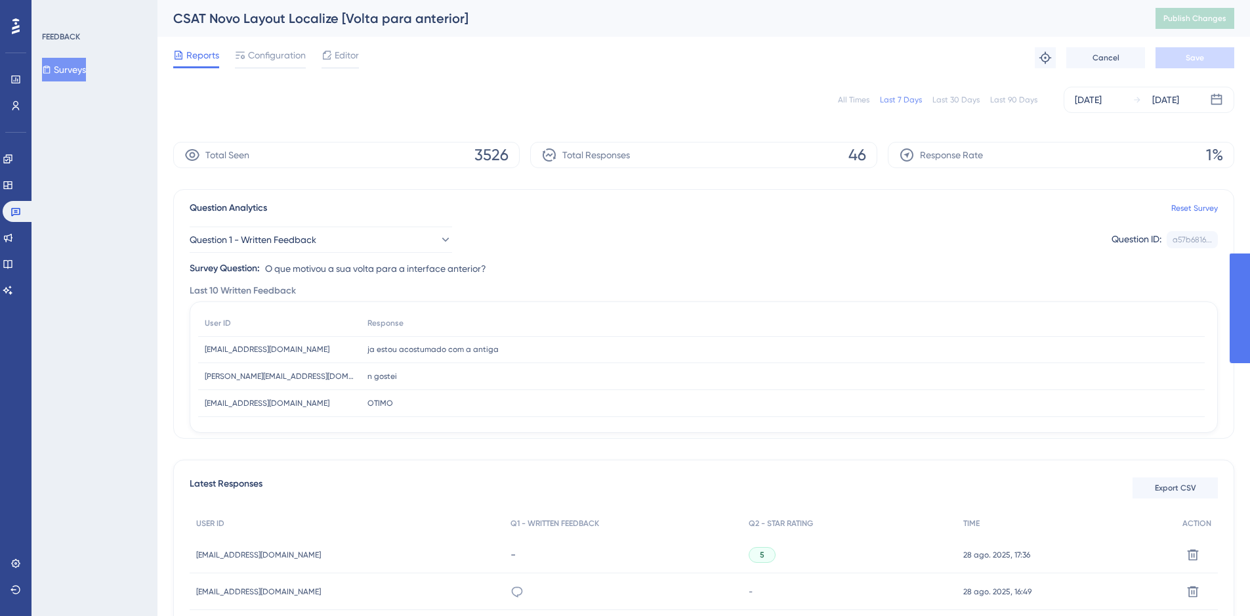 The width and height of the screenshot is (1250, 616). What do you see at coordinates (1106, 58) in the screenshot?
I see `span: Cancel` at bounding box center [1106, 58].